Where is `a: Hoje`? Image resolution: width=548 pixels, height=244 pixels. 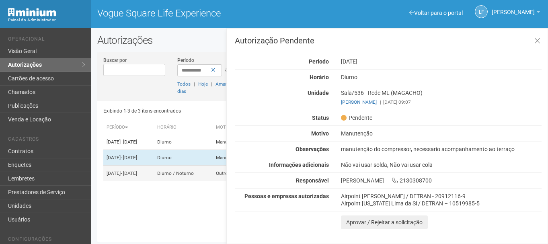 a: Hoje is located at coordinates (203, 84).